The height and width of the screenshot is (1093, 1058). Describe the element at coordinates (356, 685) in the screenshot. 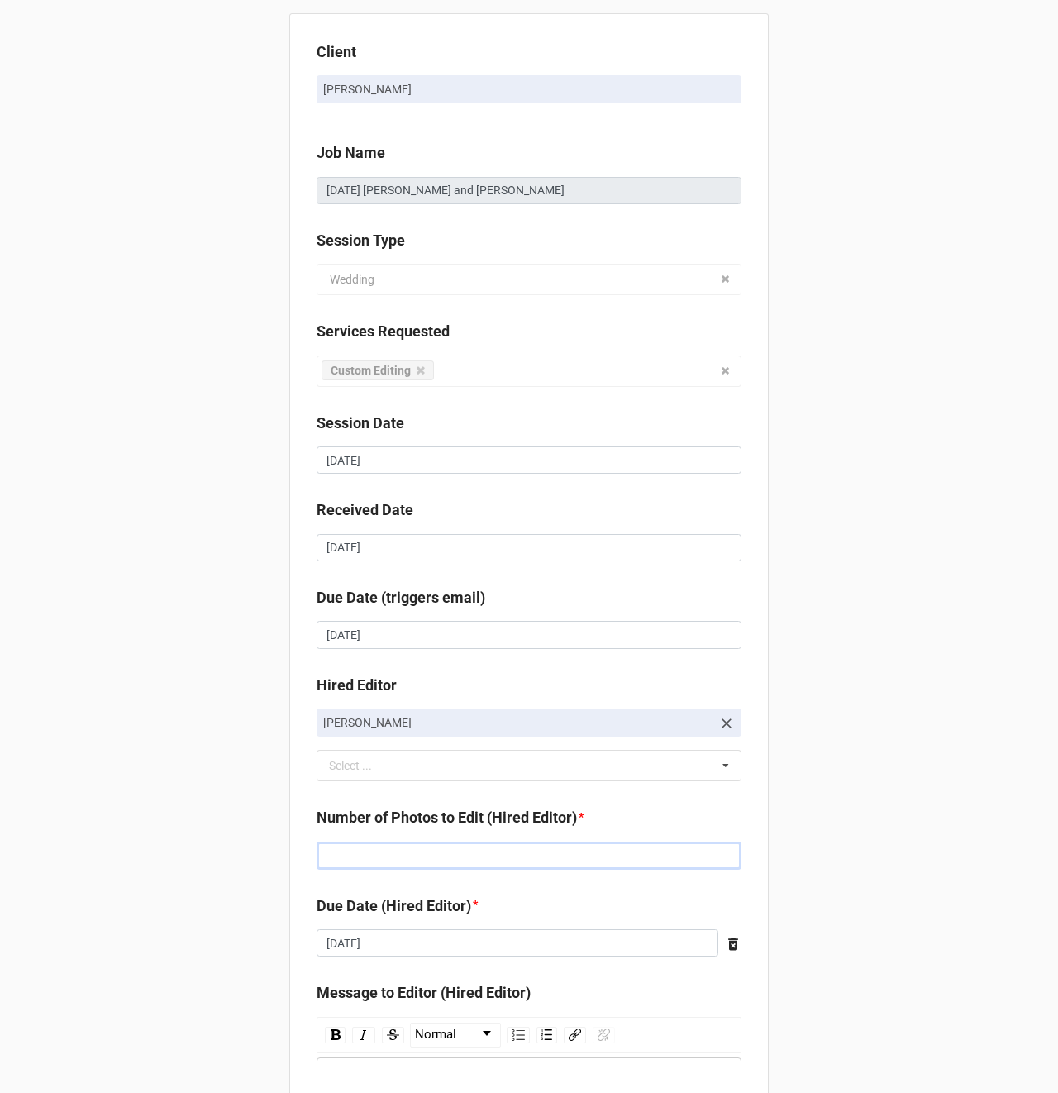

I see `label: Hired Editor` at that location.